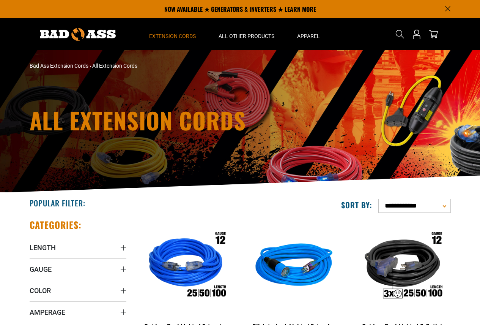  Describe the element at coordinates (246, 36) in the screenshot. I see `span: All Other Products` at that location.